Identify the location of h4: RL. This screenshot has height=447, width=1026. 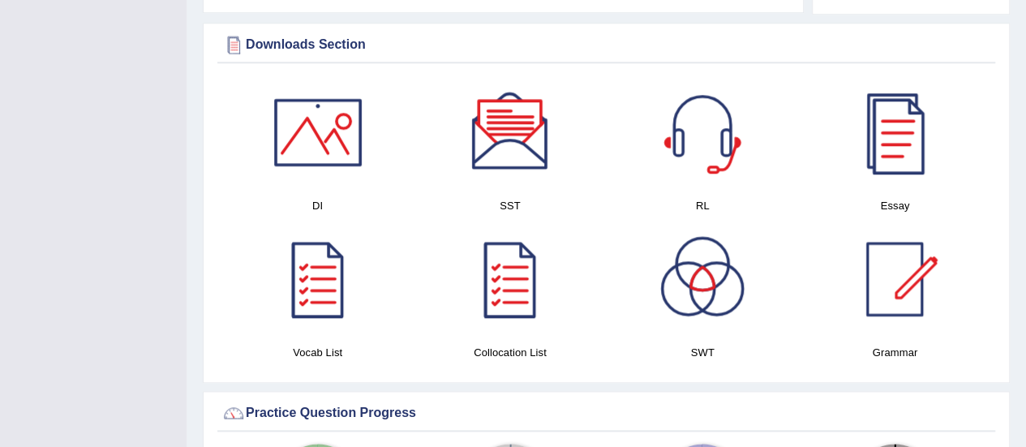
(703, 205).